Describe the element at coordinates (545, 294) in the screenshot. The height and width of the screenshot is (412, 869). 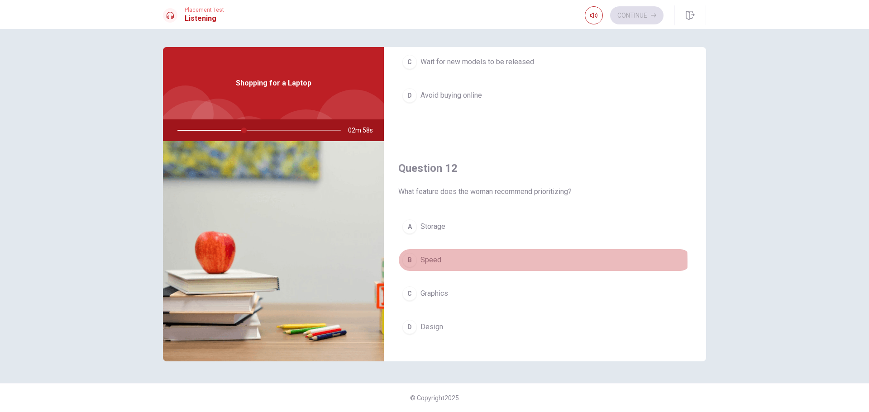
I see `button: CGraphics` at that location.